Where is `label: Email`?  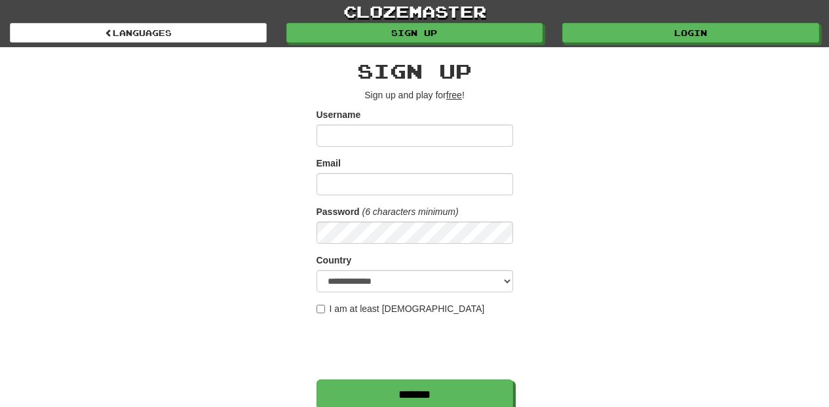 label: Email is located at coordinates (328, 163).